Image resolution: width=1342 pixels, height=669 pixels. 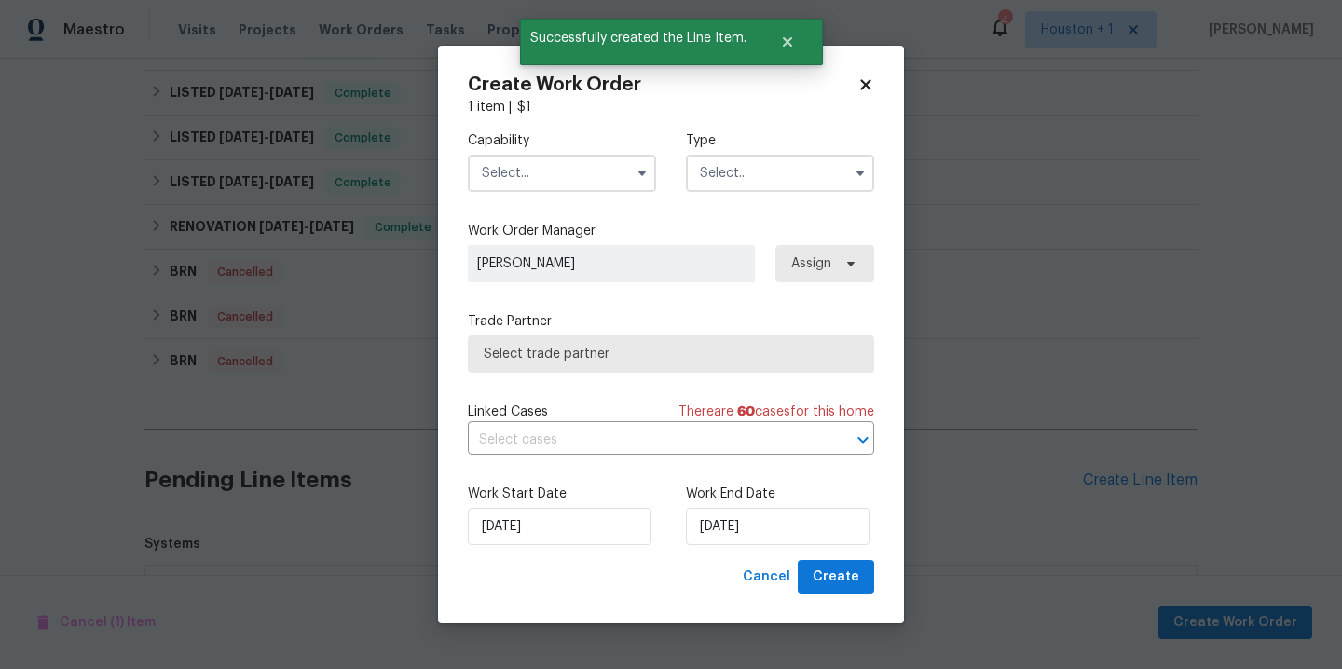 What do you see at coordinates (776, 412) in the screenshot?
I see `span: There are case s for this home` at bounding box center [776, 412].